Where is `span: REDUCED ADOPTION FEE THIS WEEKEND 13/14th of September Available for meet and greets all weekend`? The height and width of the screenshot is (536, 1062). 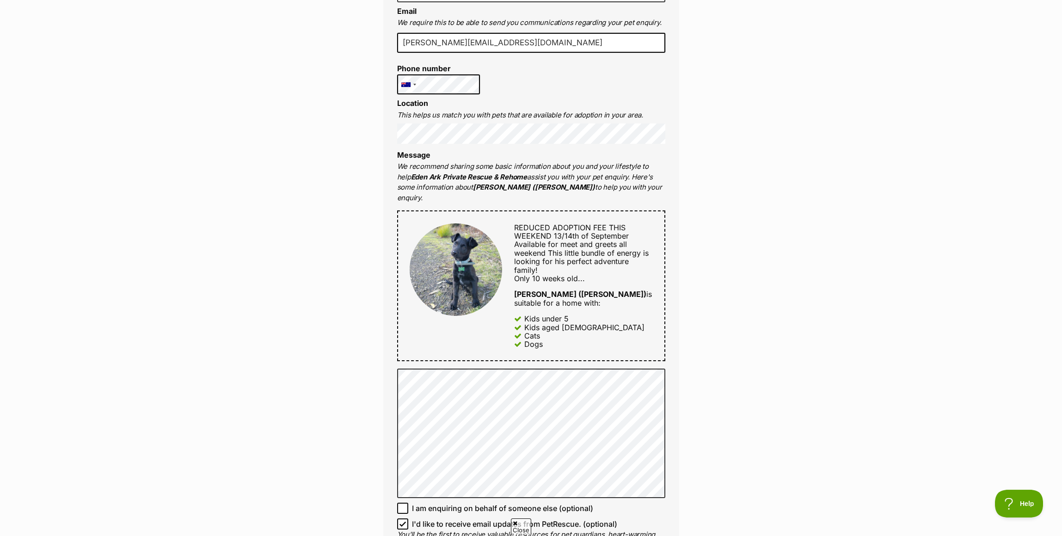 span: REDUCED ADOPTION FEE THIS WEEKEND 13/14th of September Available for meet and greets all weekend is located at coordinates (572, 240).